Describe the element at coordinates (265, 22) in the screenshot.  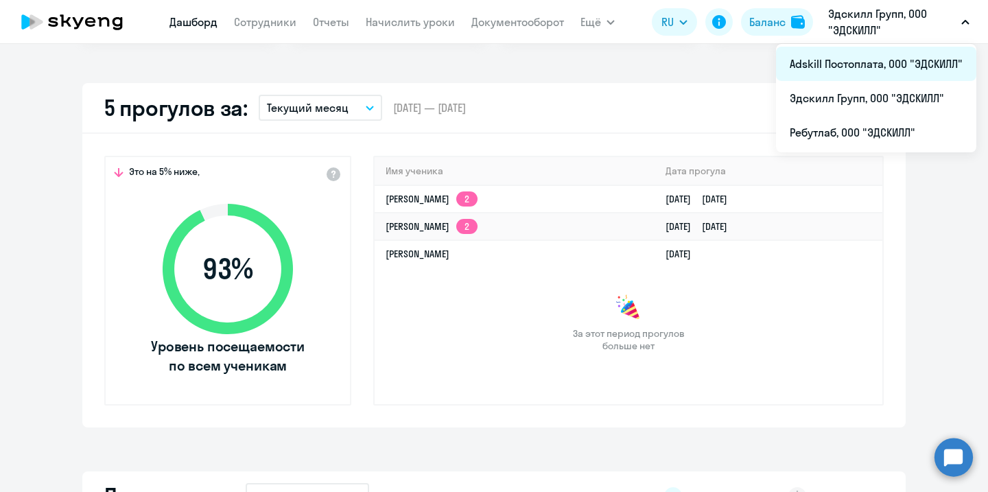
I see `a: Сотрудники` at that location.